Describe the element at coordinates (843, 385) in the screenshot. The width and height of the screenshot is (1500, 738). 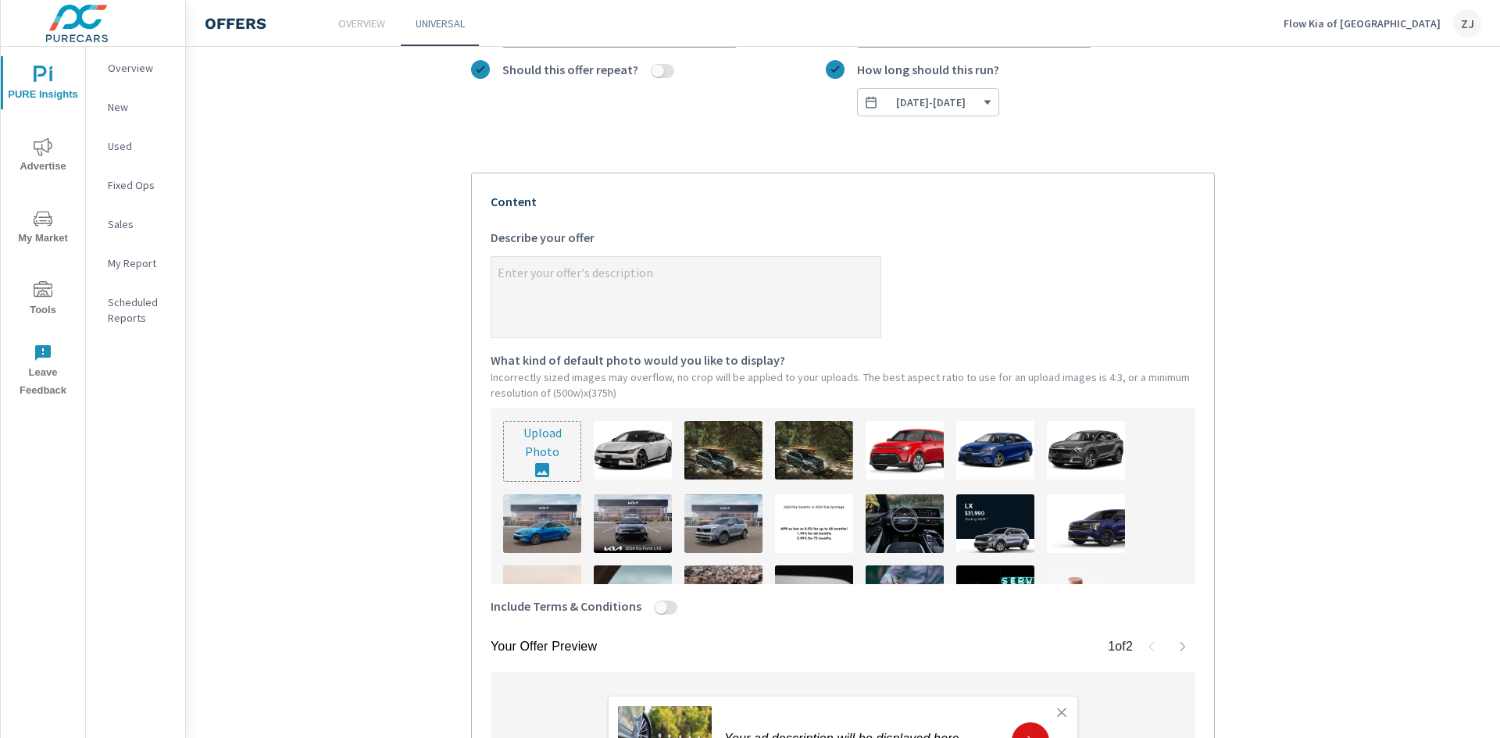
I see `p: Incorrectly sized images may overflow, no crop will be applied to your uploads. The best aspect r...` at that location.